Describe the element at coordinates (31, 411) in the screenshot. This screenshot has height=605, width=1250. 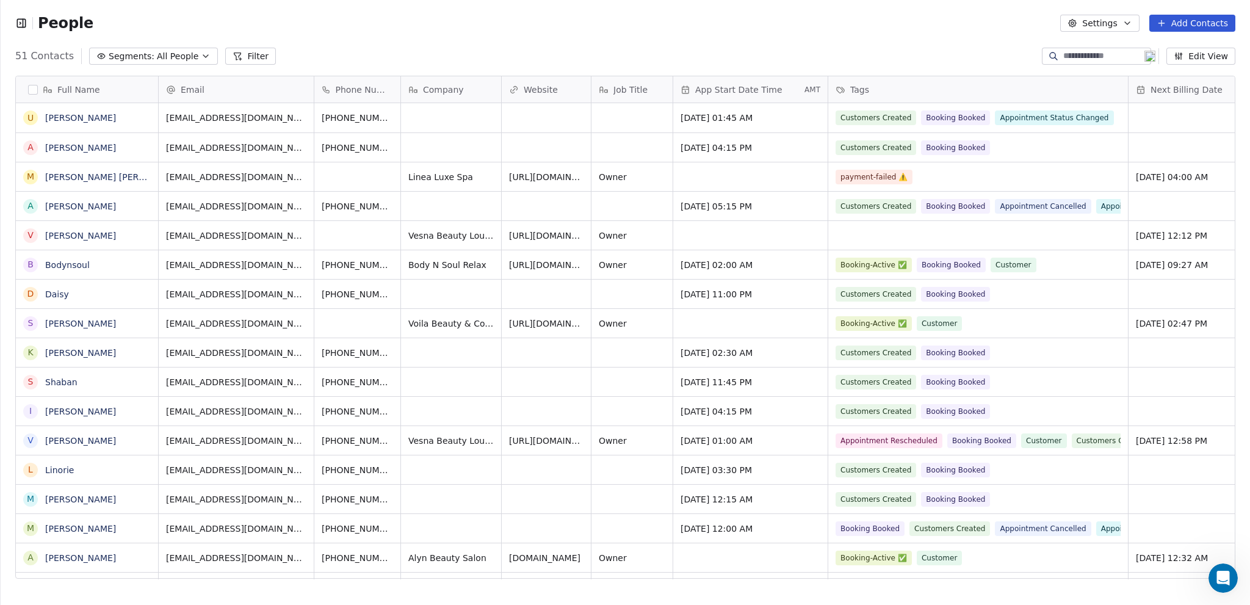
I see `div: I` at that location.